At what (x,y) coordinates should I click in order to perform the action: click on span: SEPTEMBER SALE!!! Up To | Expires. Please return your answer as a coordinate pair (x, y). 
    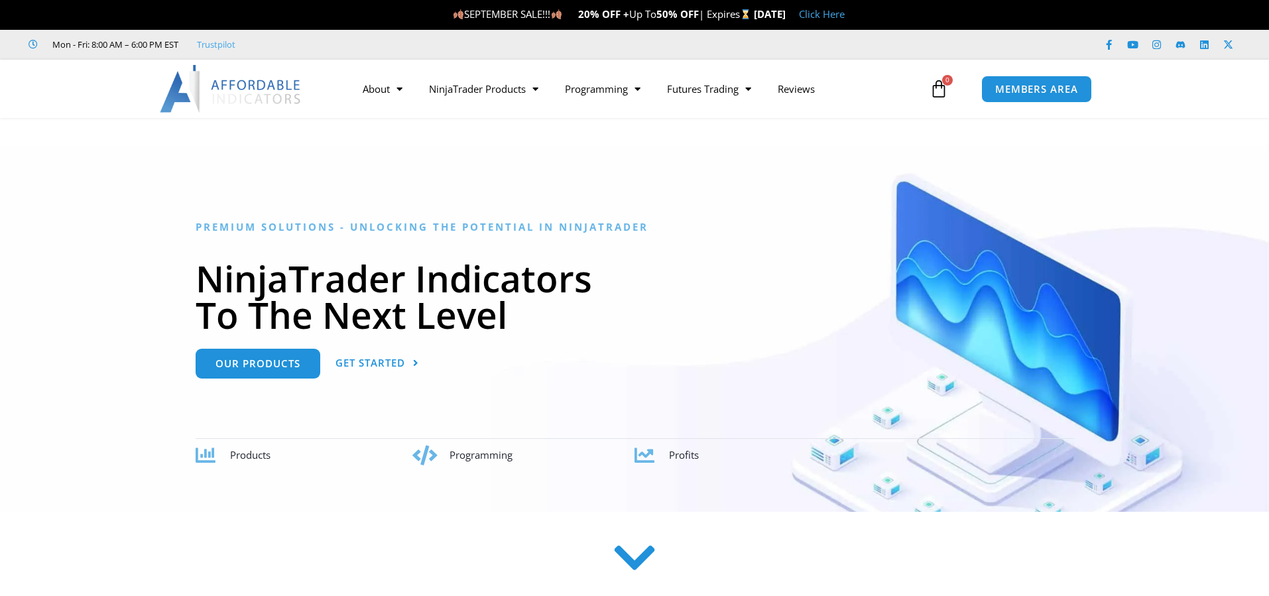
    Looking at the image, I should click on (603, 14).